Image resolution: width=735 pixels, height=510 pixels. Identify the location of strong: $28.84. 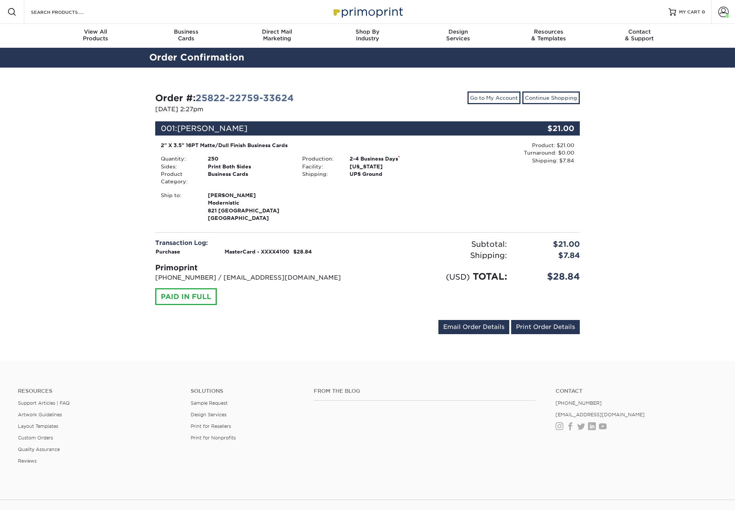
(303, 251).